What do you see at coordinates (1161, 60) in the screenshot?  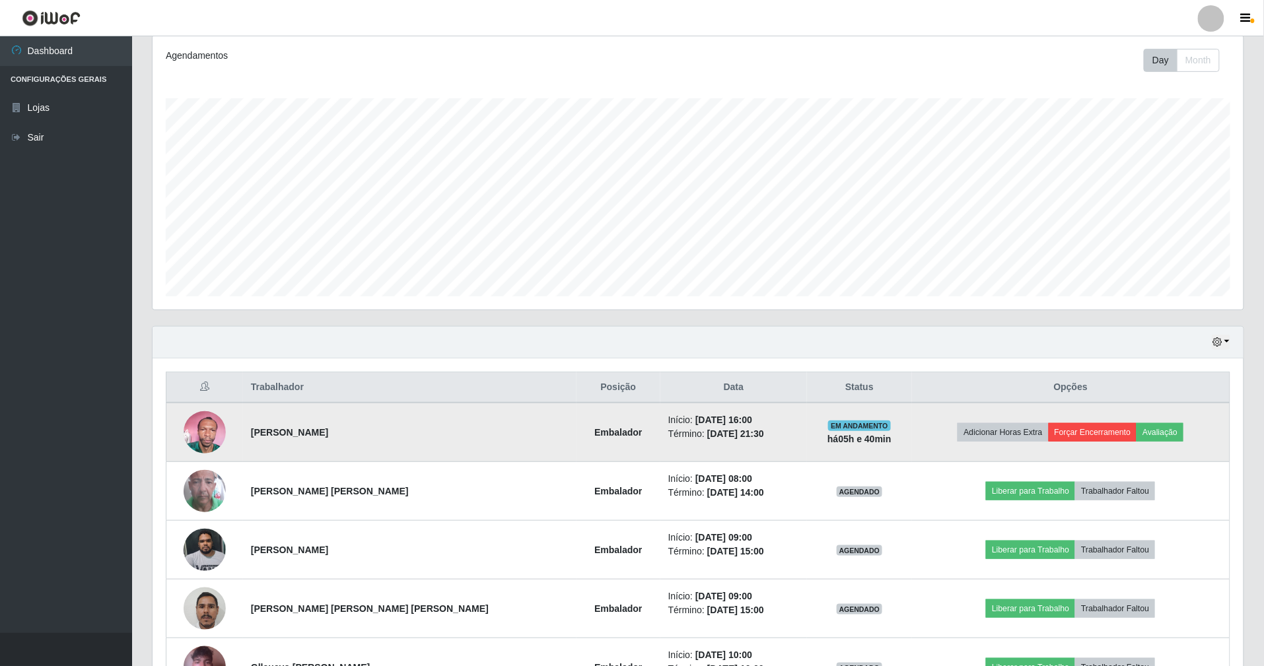 I see `button: Day` at bounding box center [1161, 60].